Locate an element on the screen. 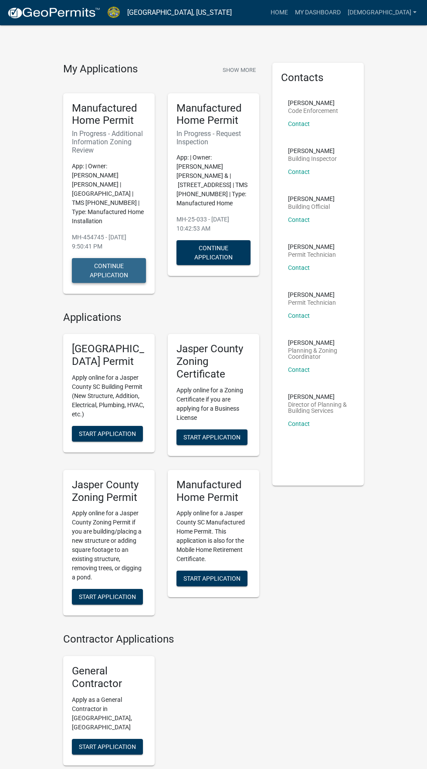 Image resolution: width=427 pixels, height=769 pixels. a: My Dashboard is located at coordinates (318, 13).